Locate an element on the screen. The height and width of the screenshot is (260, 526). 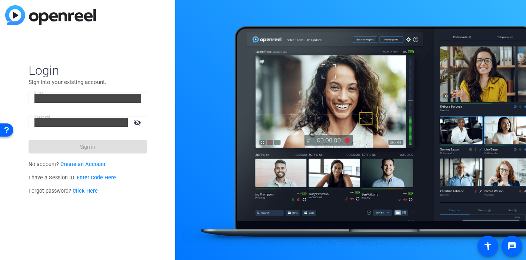
span: Forgot password? is located at coordinates (63, 191).